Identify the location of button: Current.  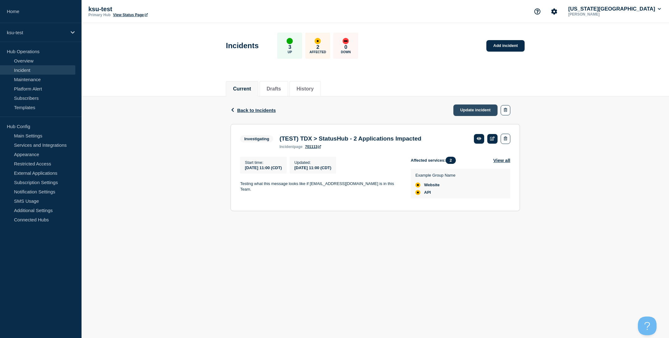
(242, 89).